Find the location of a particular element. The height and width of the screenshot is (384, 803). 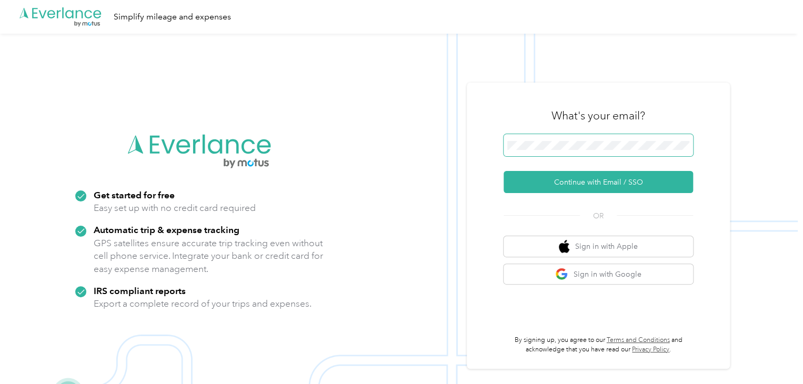

a: Privacy Policy is located at coordinates (650, 349).